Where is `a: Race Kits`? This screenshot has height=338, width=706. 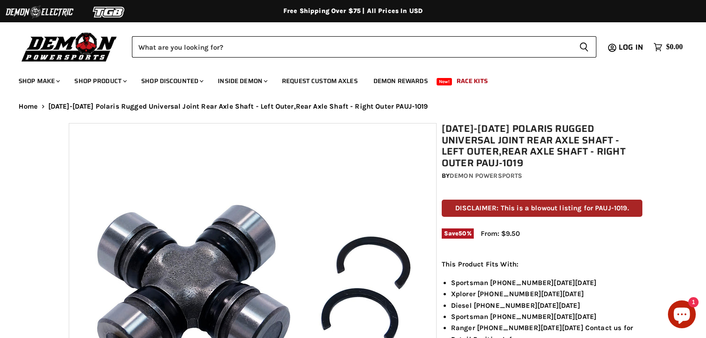 a: Race Kits is located at coordinates (472, 81).